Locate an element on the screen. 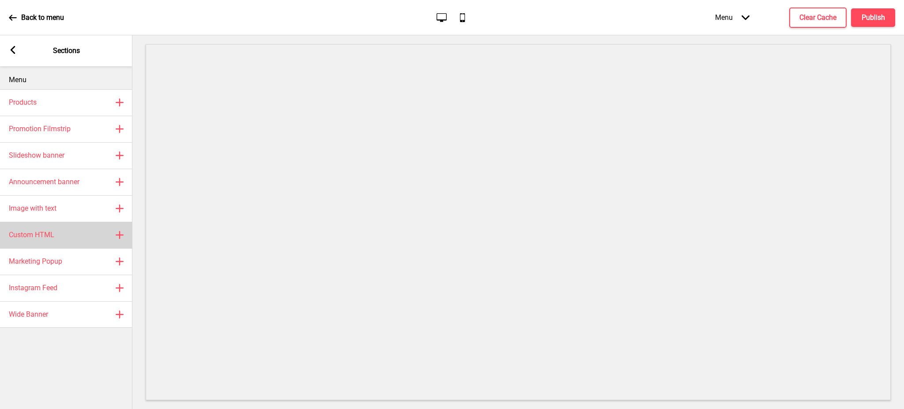 The height and width of the screenshot is (409, 904). h4: Slideshow banner is located at coordinates (37, 155).